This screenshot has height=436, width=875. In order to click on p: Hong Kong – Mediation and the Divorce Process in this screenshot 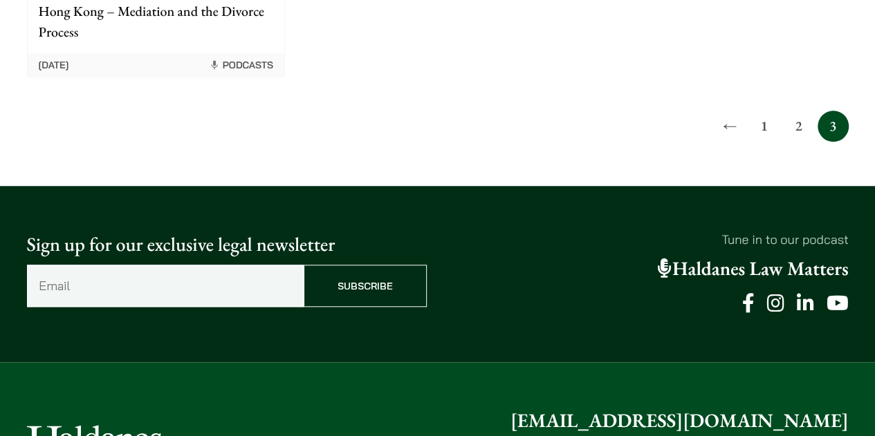, I will do `click(156, 21)`.